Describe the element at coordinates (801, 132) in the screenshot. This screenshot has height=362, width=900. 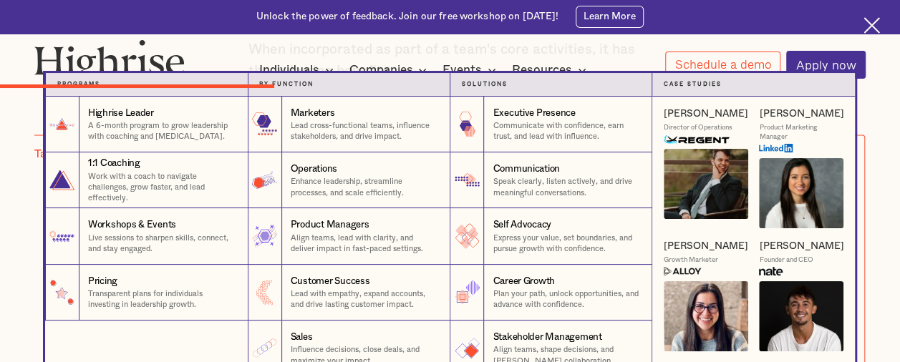
I see `div: Product Marketing Manager` at that location.